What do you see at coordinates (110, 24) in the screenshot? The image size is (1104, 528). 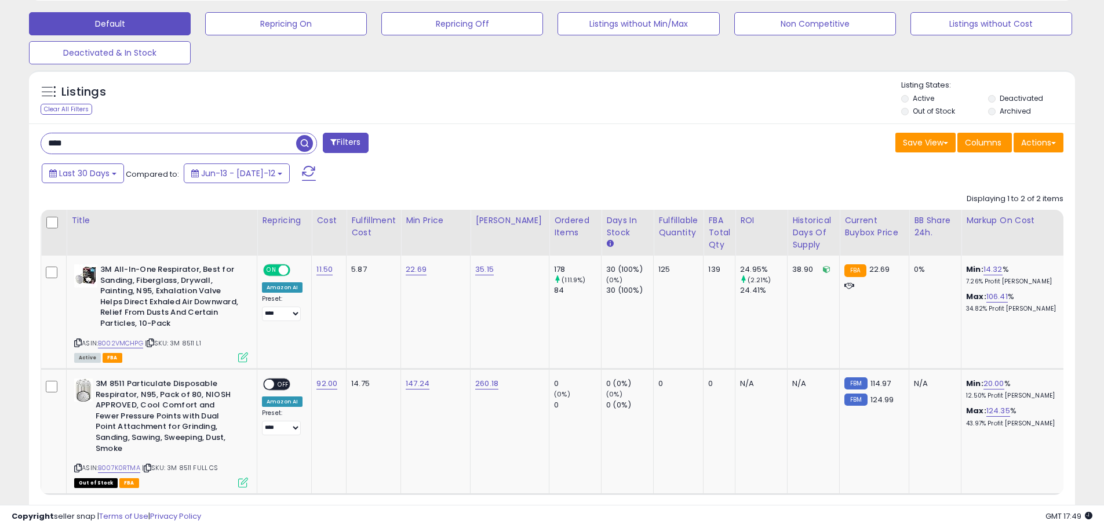 I see `button: Default` at bounding box center [110, 24].